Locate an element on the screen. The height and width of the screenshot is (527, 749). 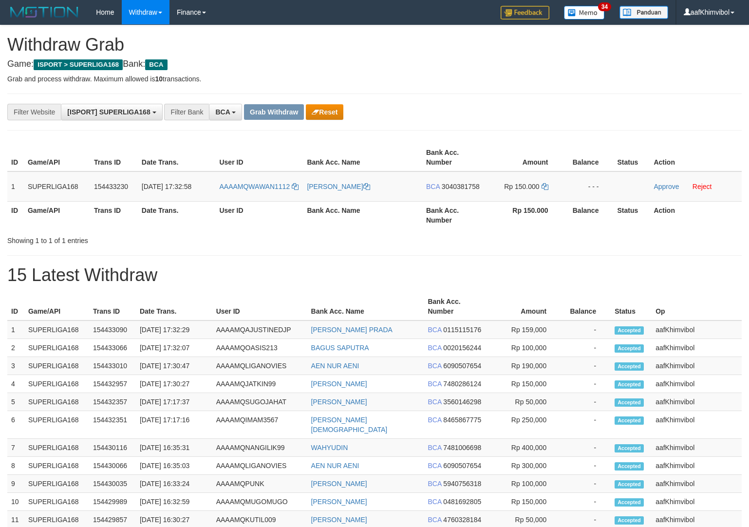
td: AAAAMQPUNK is located at coordinates (260, 483).